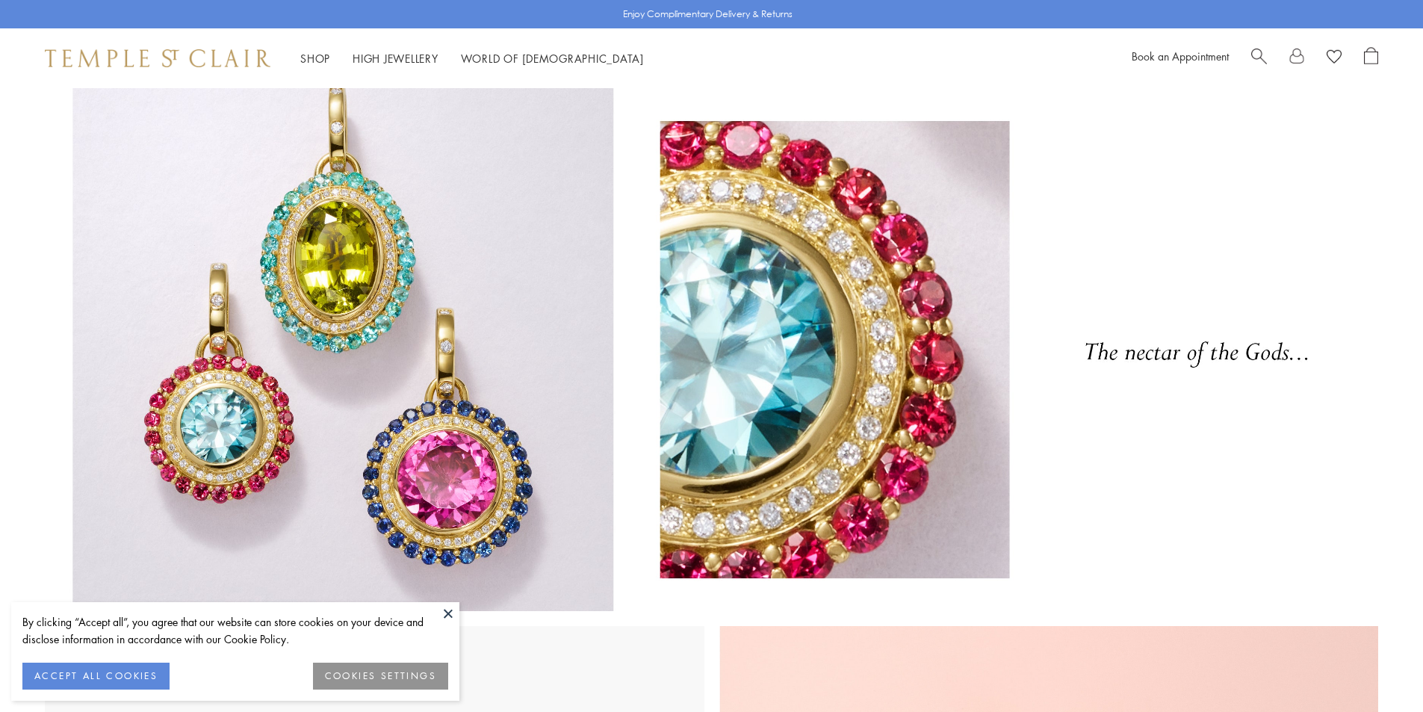 The image size is (1423, 712). I want to click on p: Enjoy Complimentary Delivery & Returns, so click(707, 14).